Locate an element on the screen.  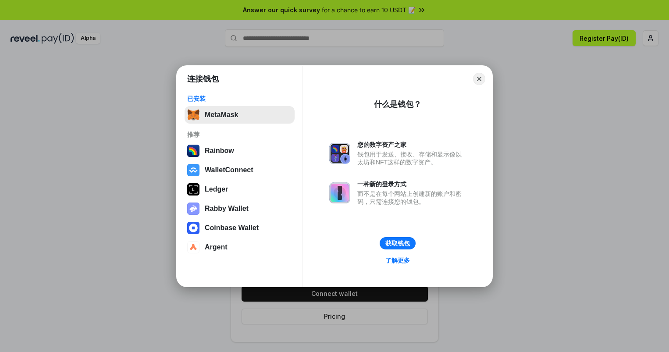
div: 而不是在每个网站上创建新的账户和密码，只需连接您的钱包。 is located at coordinates (412, 198).